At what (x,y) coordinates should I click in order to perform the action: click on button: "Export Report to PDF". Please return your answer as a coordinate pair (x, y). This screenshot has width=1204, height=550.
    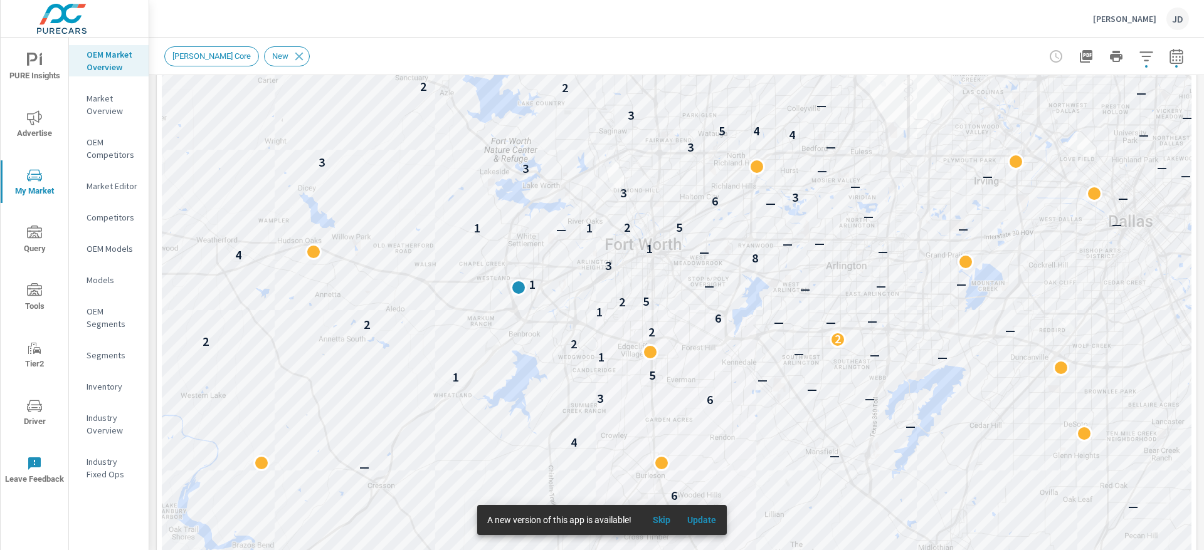
    Looking at the image, I should click on (1086, 56).